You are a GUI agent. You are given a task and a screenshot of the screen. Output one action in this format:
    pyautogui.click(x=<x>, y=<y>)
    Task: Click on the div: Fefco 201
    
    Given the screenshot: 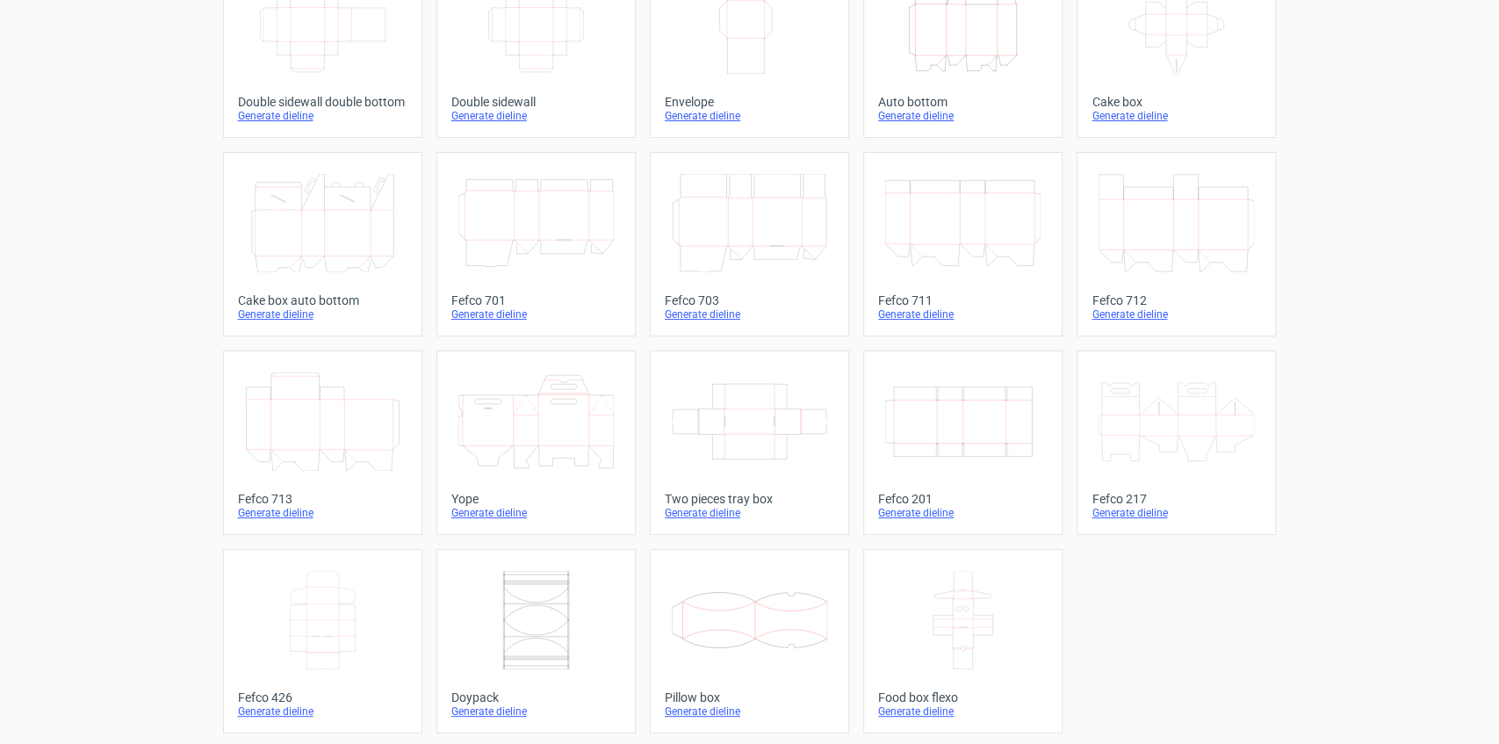 What is the action you would take?
    pyautogui.click(x=962, y=499)
    